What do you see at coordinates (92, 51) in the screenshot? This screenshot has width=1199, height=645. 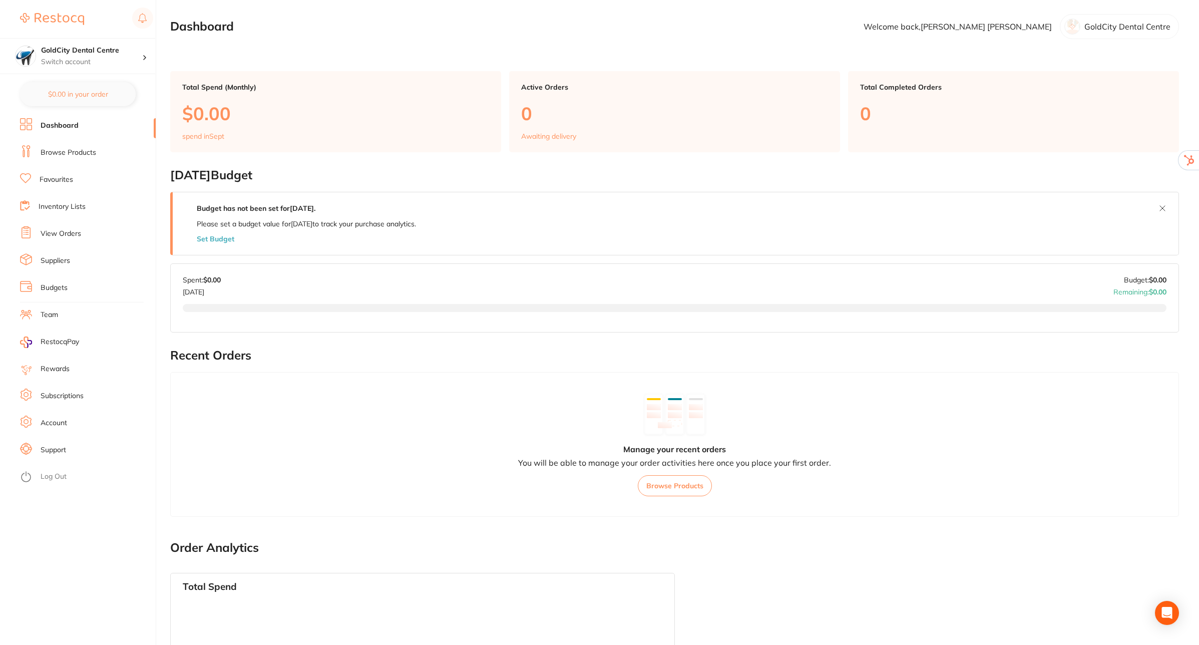 I see `h4: GoldCity Dental Centre` at bounding box center [92, 51].